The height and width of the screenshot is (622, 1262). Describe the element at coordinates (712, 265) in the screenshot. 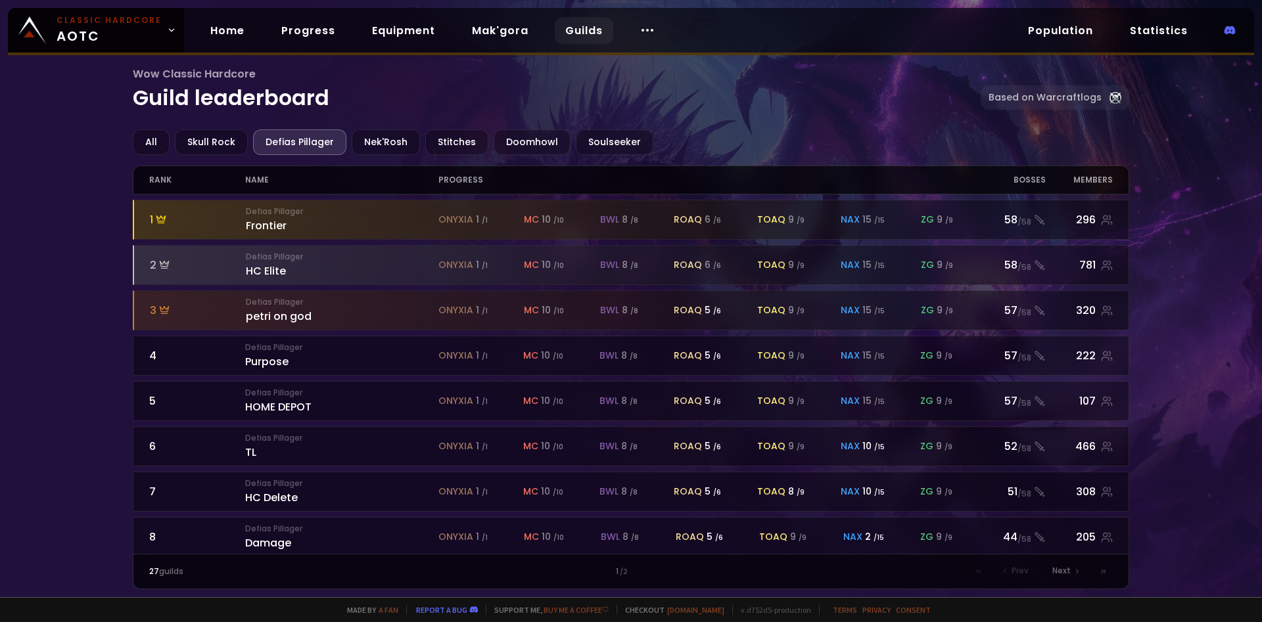

I see `div: 6` at that location.